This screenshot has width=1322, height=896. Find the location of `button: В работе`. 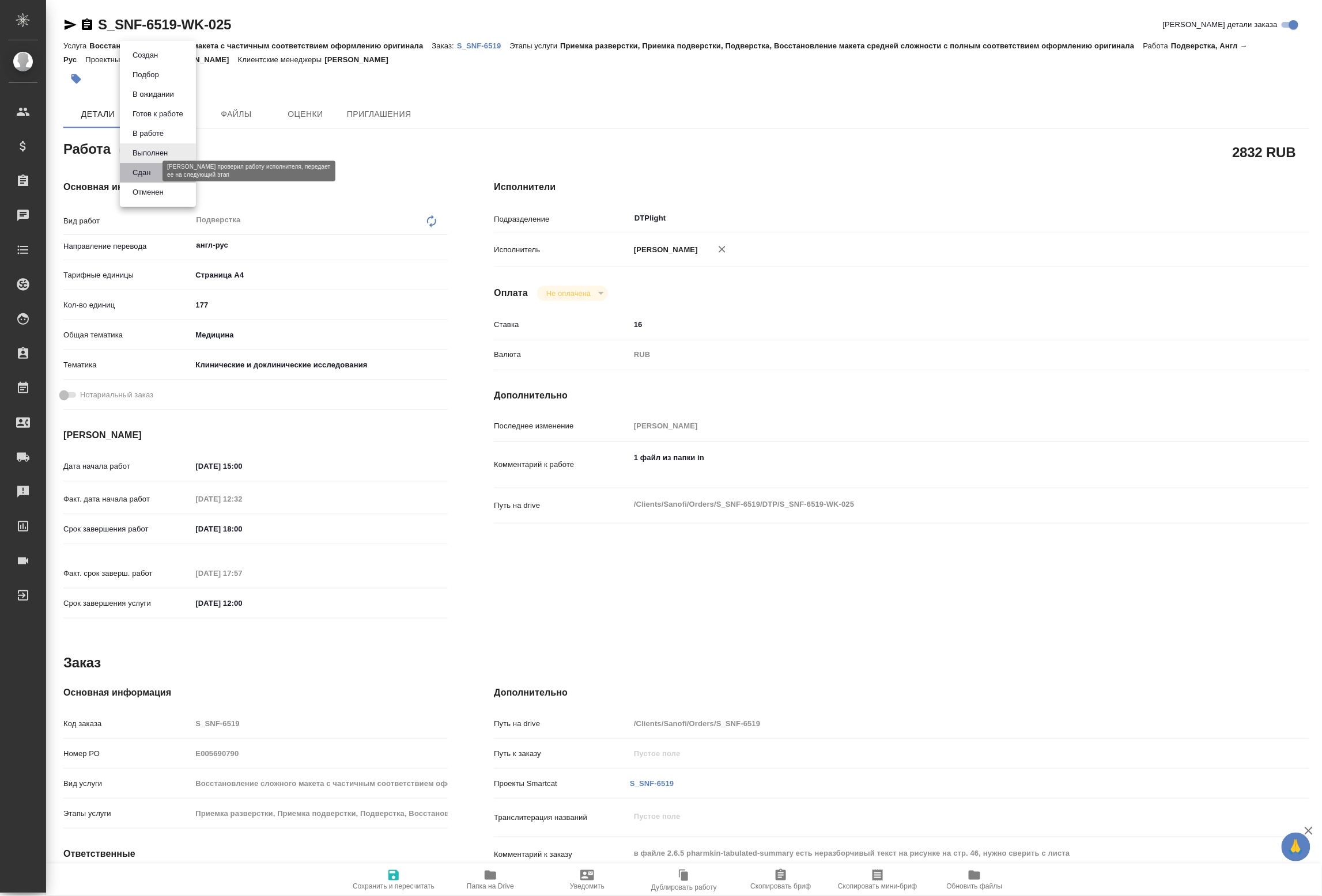

button: В работе is located at coordinates (148, 133).